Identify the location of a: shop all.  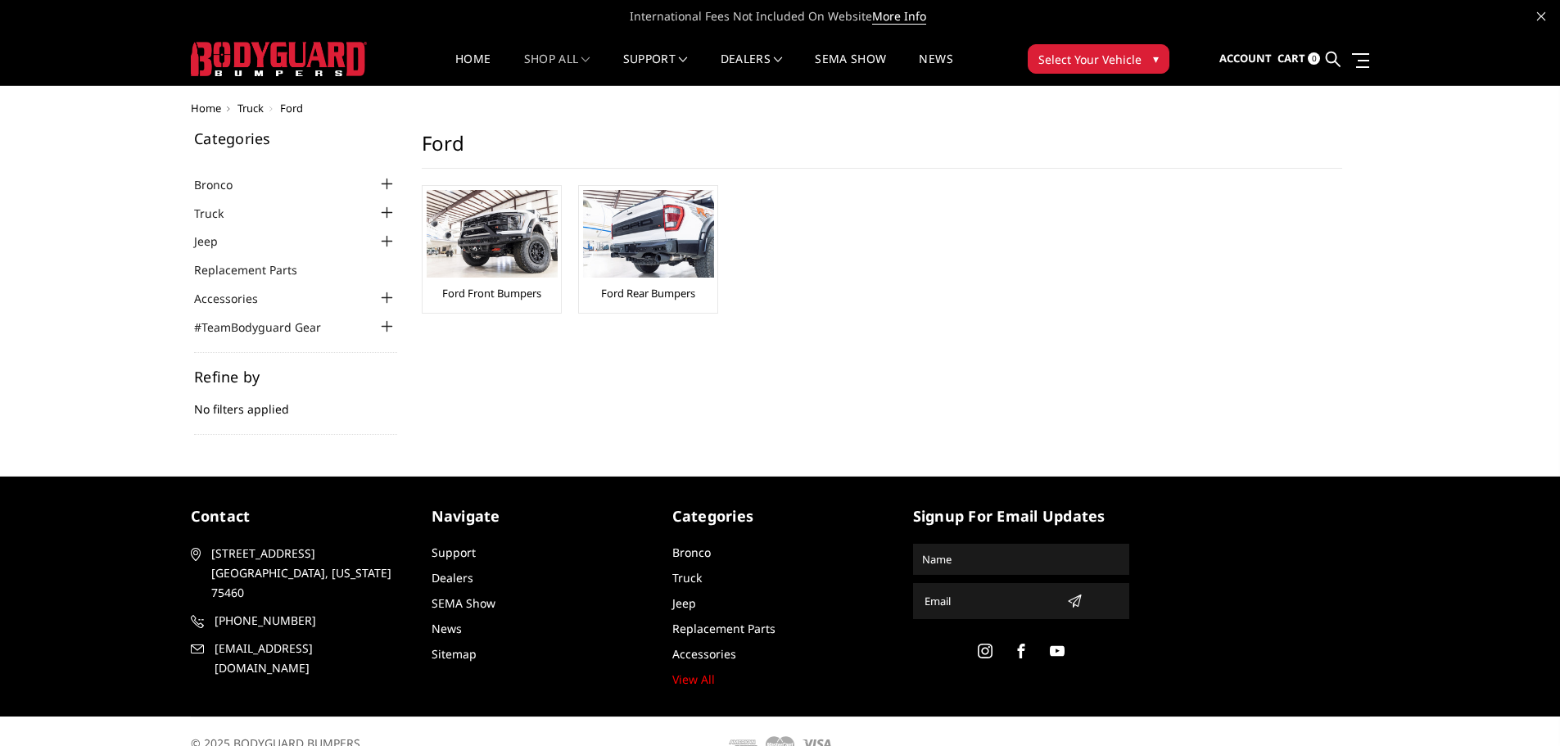
(557, 69).